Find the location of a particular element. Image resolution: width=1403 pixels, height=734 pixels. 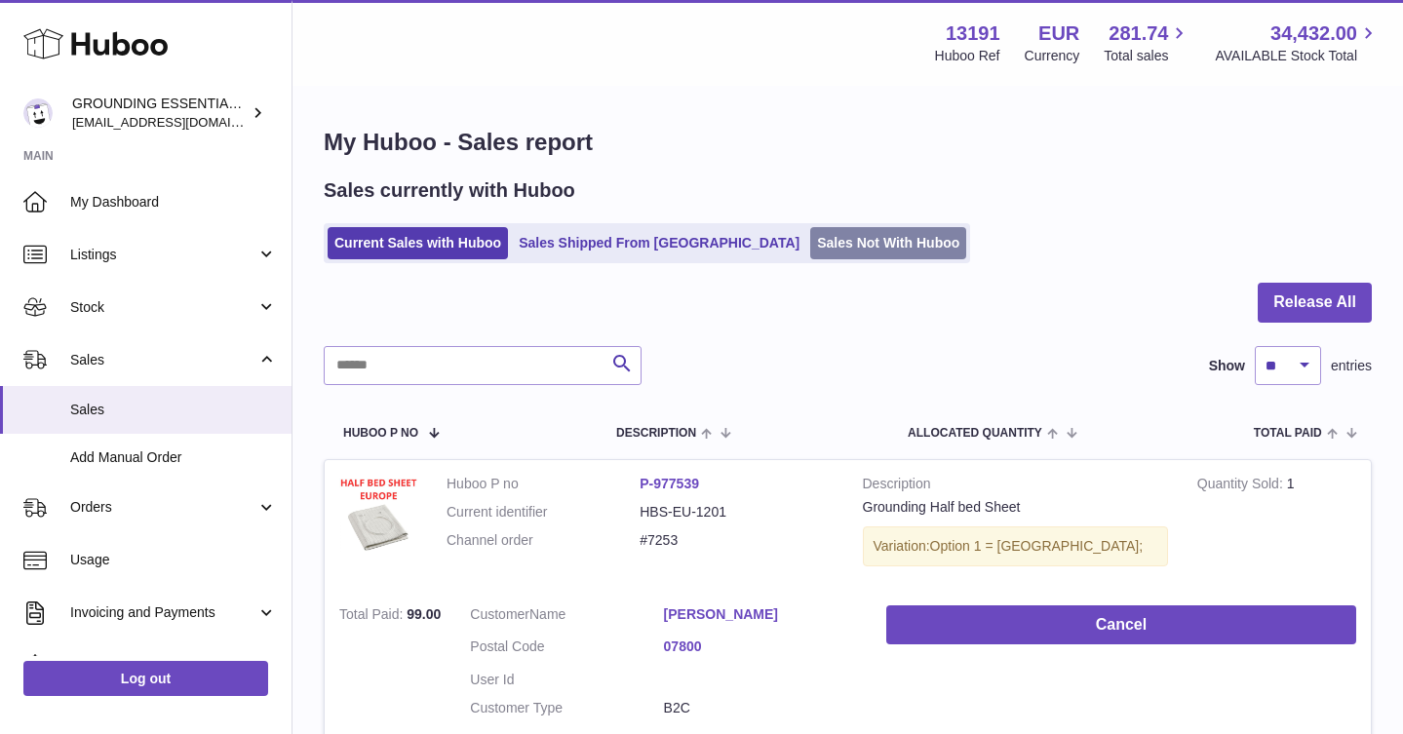

dd: #7253 is located at coordinates (736, 540).